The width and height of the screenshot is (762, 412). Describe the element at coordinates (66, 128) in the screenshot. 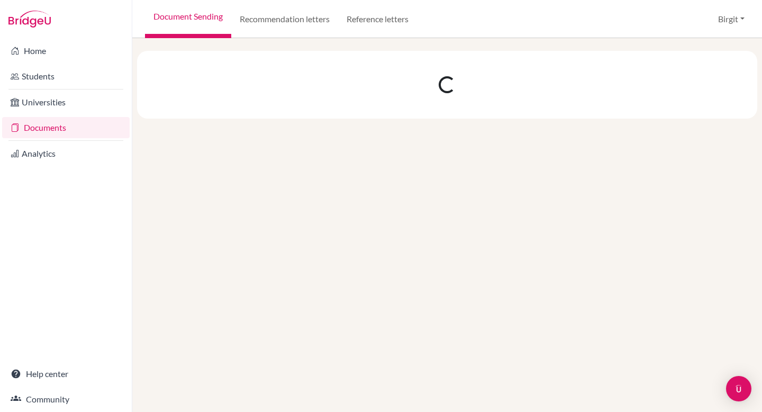

I see `a: Documents` at that location.